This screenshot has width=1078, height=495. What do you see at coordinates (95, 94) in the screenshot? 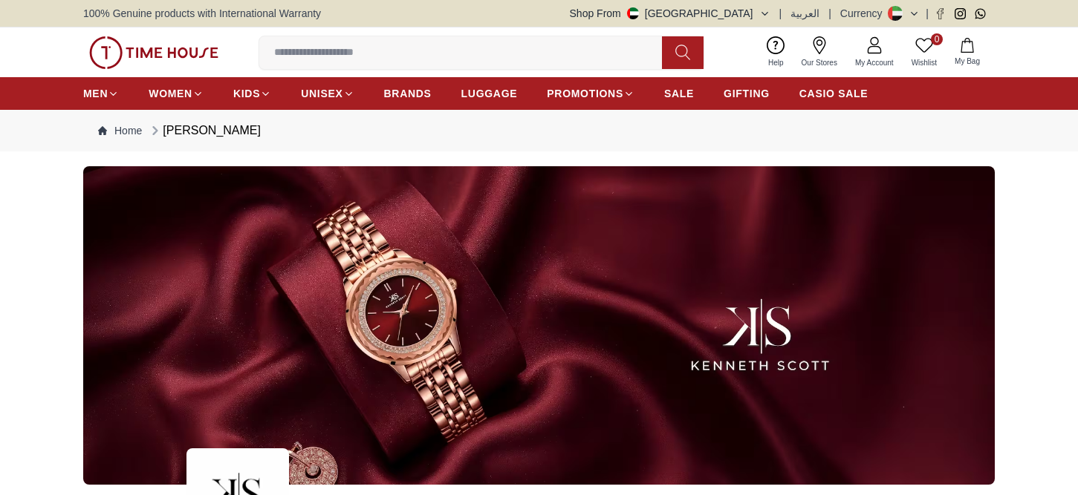
I see `span: MEN` at bounding box center [95, 94].